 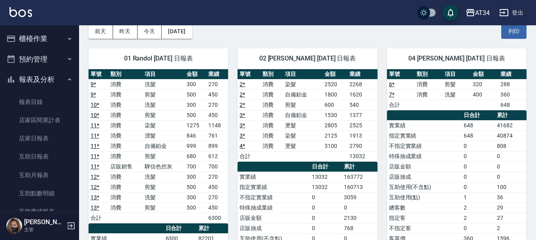 I want to click on a: 店家日報表, so click(x=40, y=138).